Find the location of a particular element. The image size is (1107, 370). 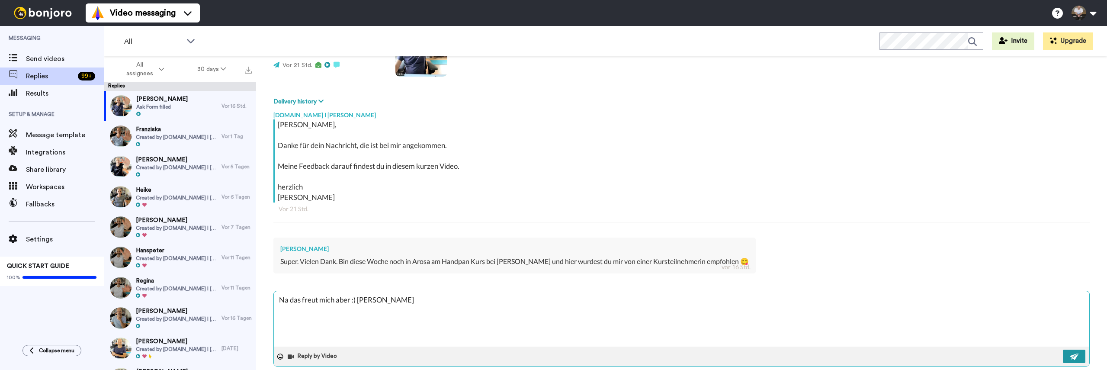

img: 91fba64c-b1e7-4ede-a60b-25b48883b06a-thumb.jpg is located at coordinates (121, 136).